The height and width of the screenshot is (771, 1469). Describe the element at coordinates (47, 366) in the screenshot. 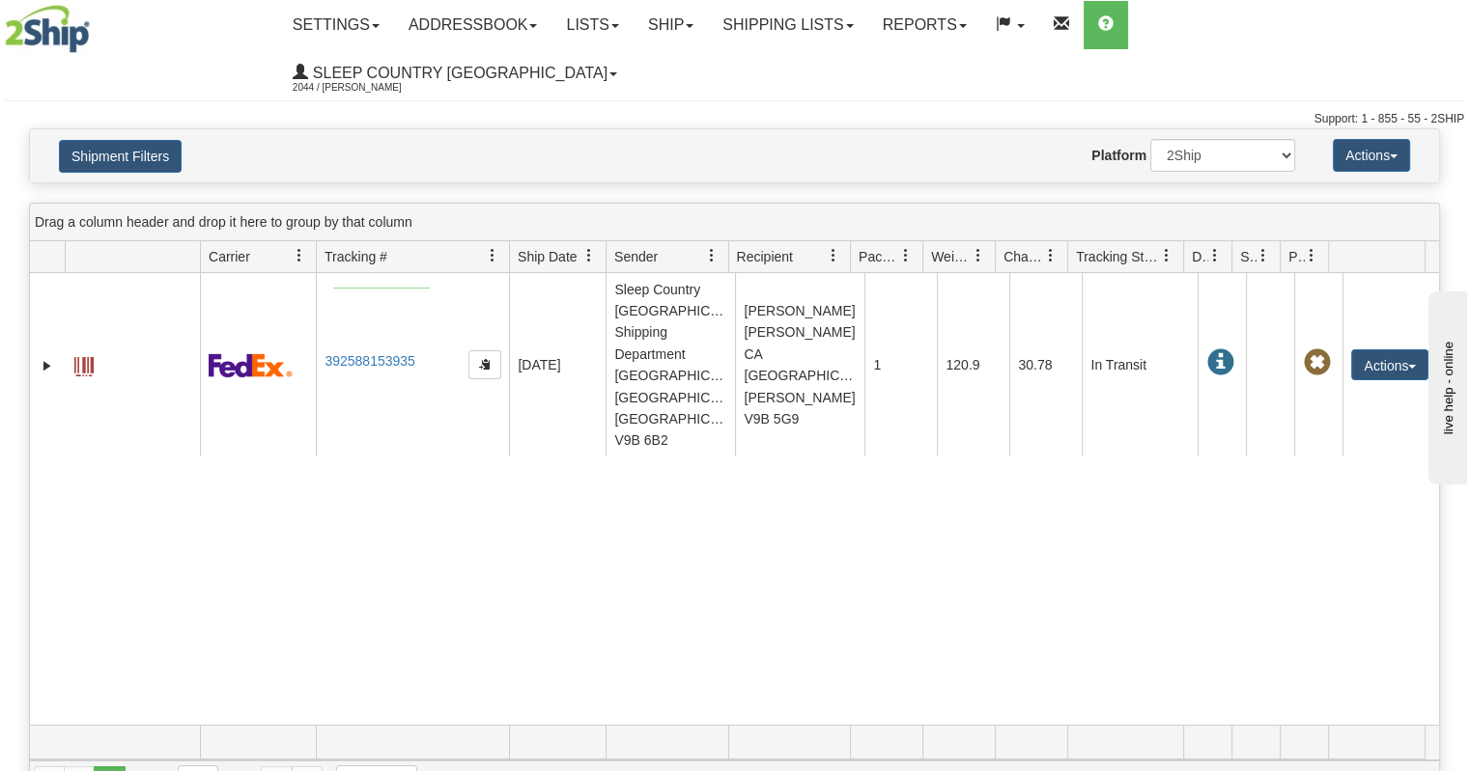

I see `a: Expand` at that location.